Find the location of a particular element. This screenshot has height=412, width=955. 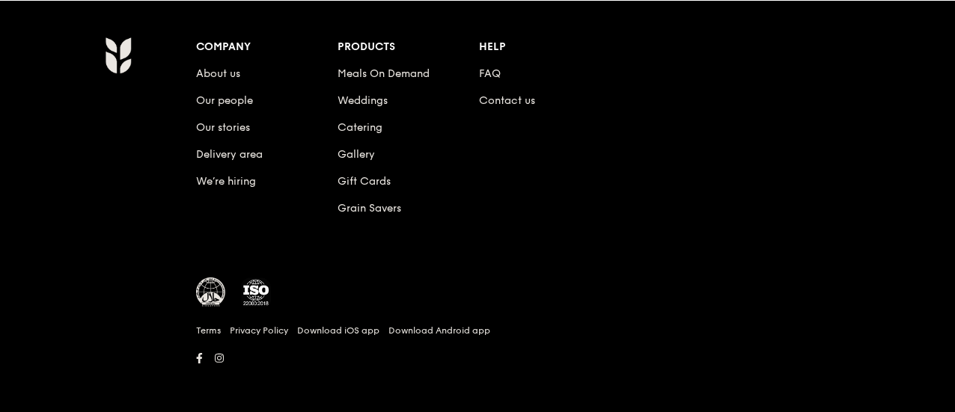

img: MUIS Halal Certified is located at coordinates (211, 293).